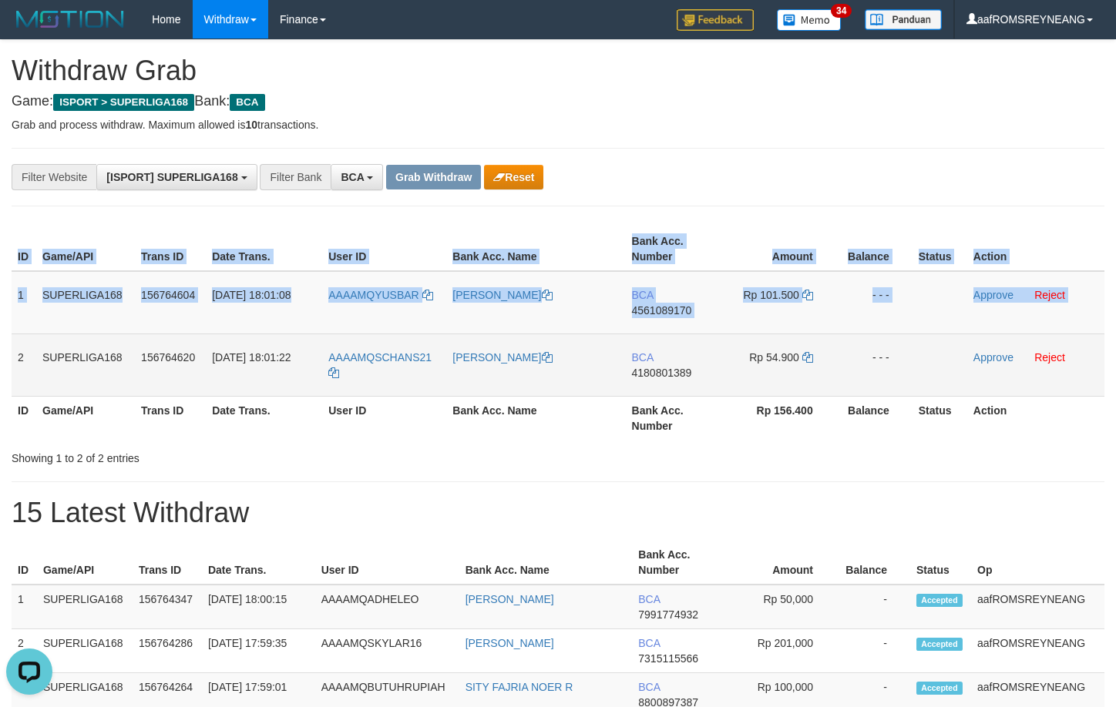  Describe the element at coordinates (357, 177) in the screenshot. I see `button: BCA` at that location.